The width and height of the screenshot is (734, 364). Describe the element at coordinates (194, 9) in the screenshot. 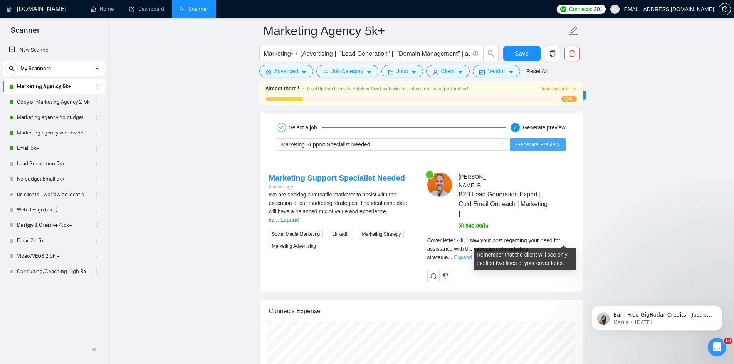

I see `a: searchScanner` at that location.